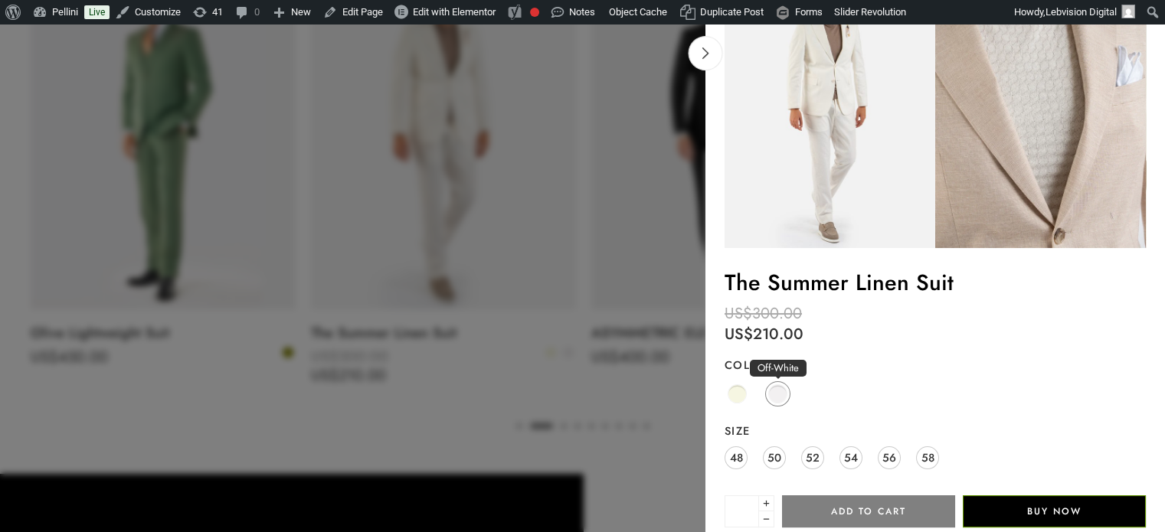 Image resolution: width=1165 pixels, height=532 pixels. Describe the element at coordinates (868, 511) in the screenshot. I see `button: Add to cart` at that location.